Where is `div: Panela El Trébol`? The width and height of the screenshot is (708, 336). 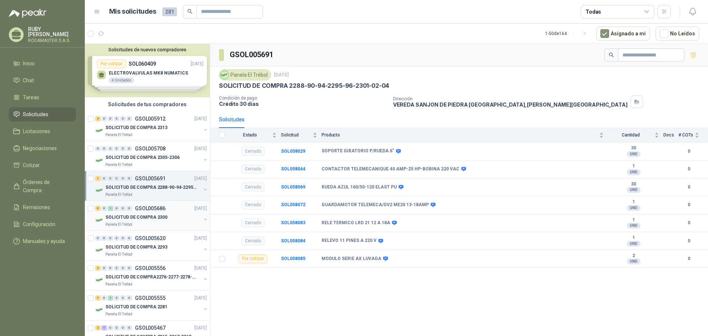 div: Panela El Trébol is located at coordinates (245, 75).